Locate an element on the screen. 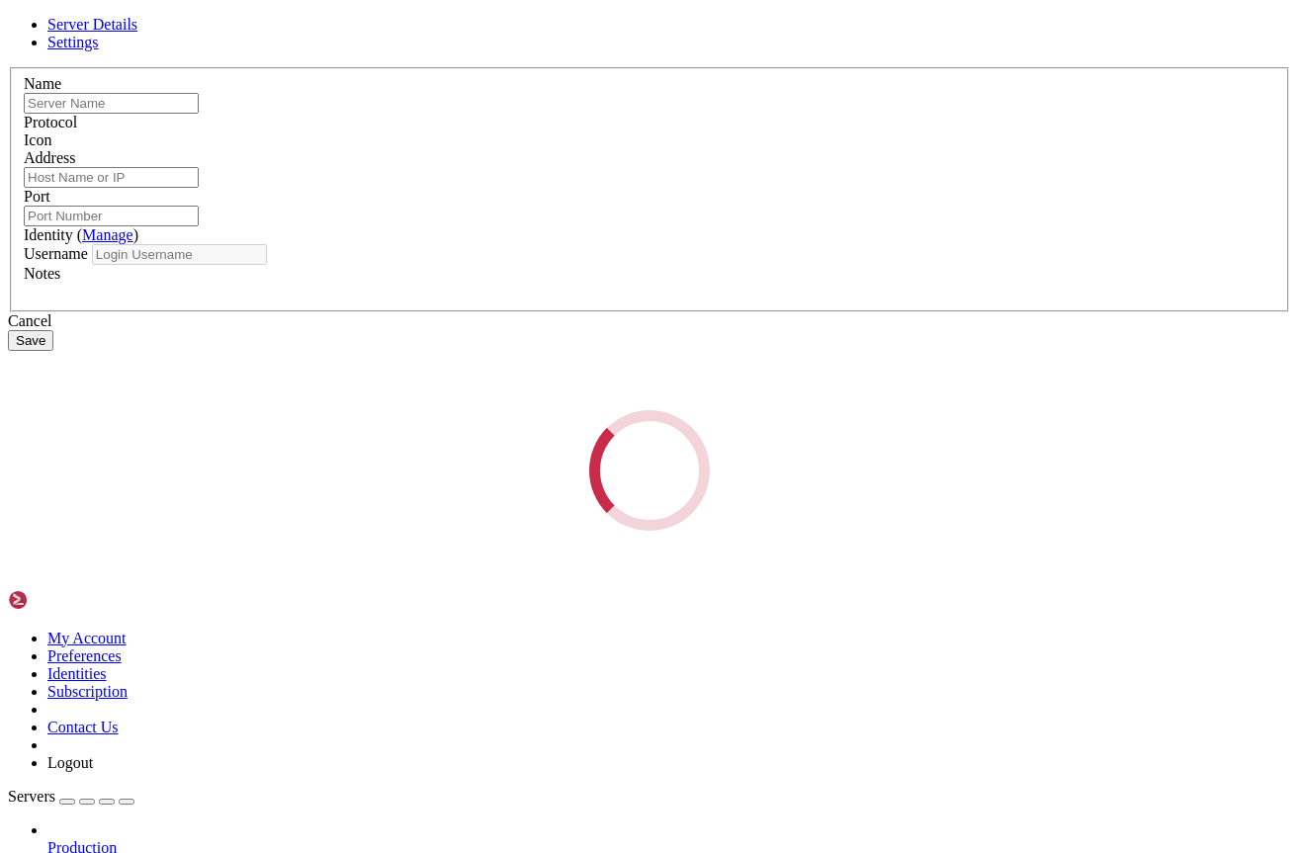  label: Name is located at coordinates (42, 83).